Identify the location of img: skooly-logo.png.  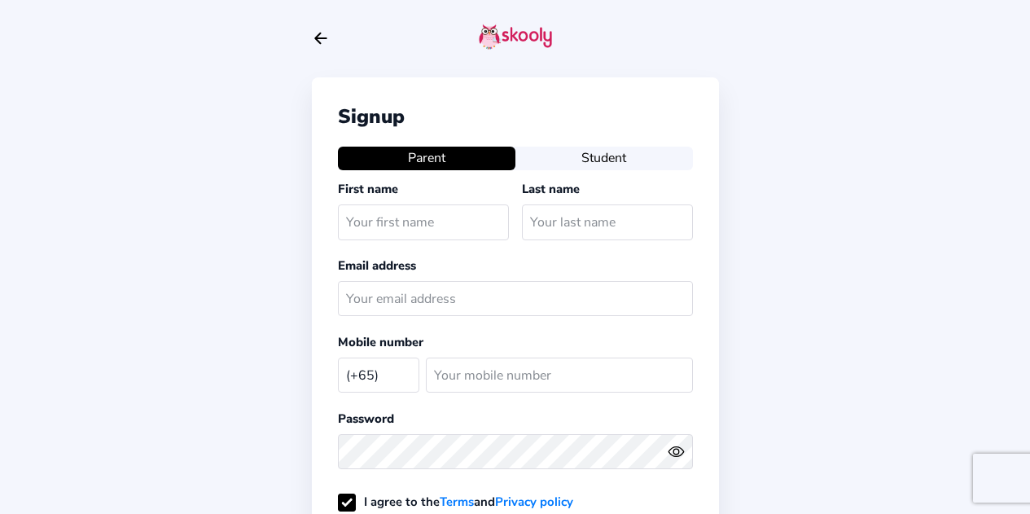
(516, 37).